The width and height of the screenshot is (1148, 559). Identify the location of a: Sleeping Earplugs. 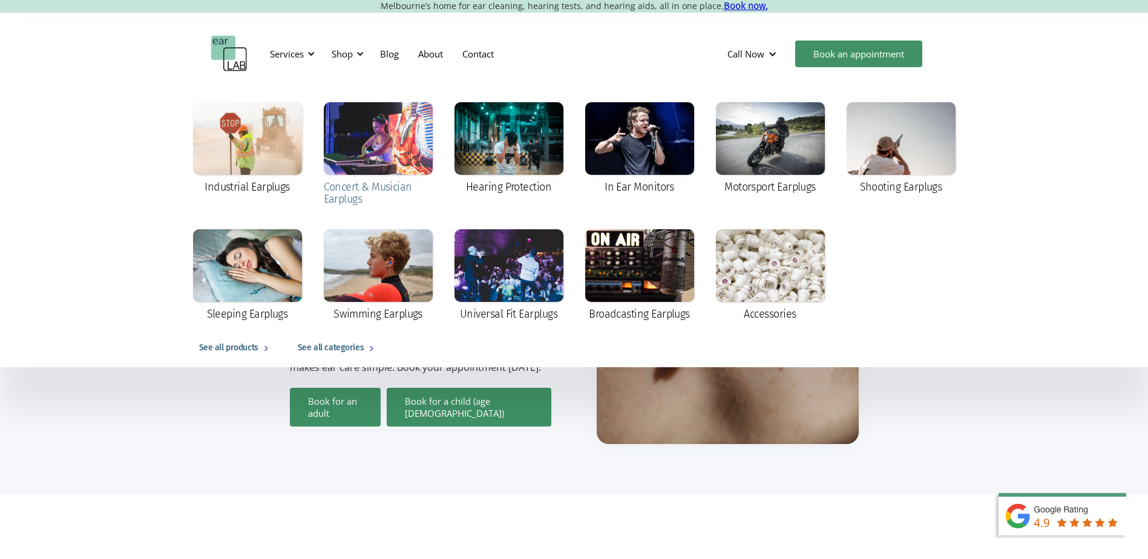
(247, 276).